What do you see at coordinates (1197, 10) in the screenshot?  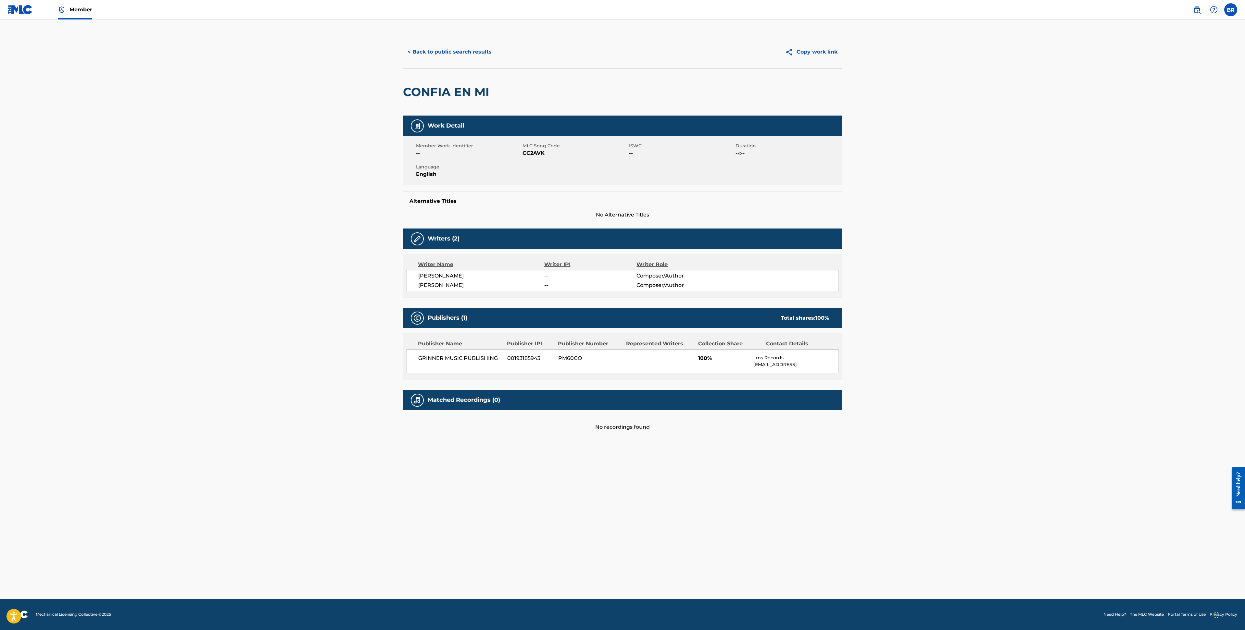 I see `img: search` at bounding box center [1197, 10].